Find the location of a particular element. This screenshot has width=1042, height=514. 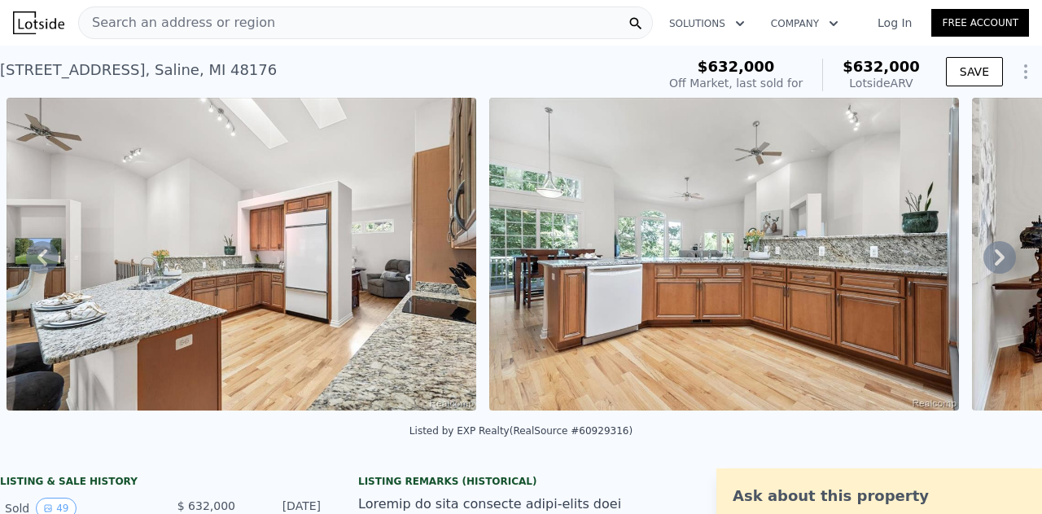

span: $ 632,000 is located at coordinates (206, 506).